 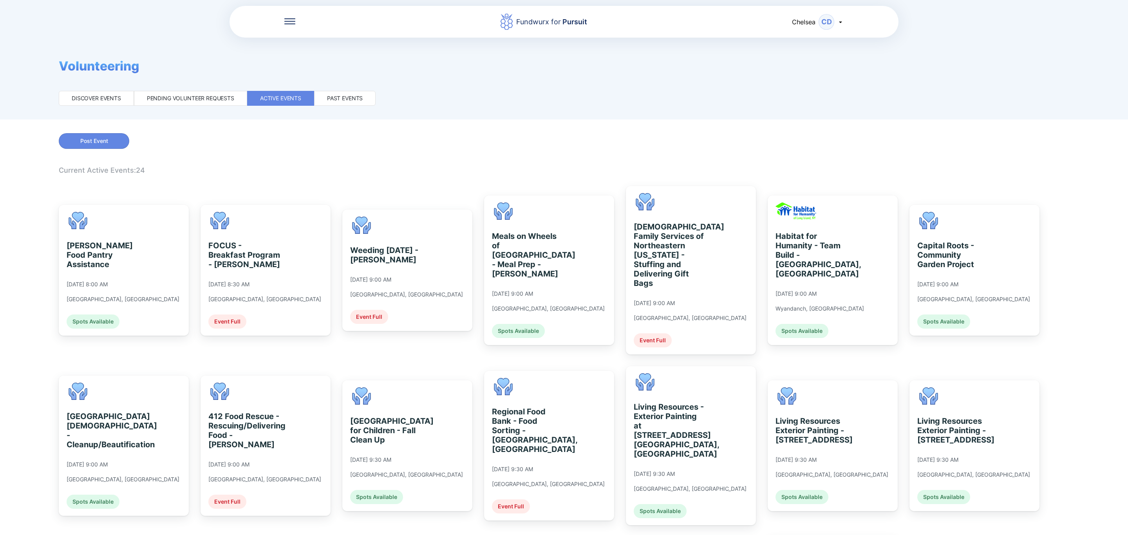 What do you see at coordinates (804, 22) in the screenshot?
I see `span: Chelsea` at bounding box center [804, 22].